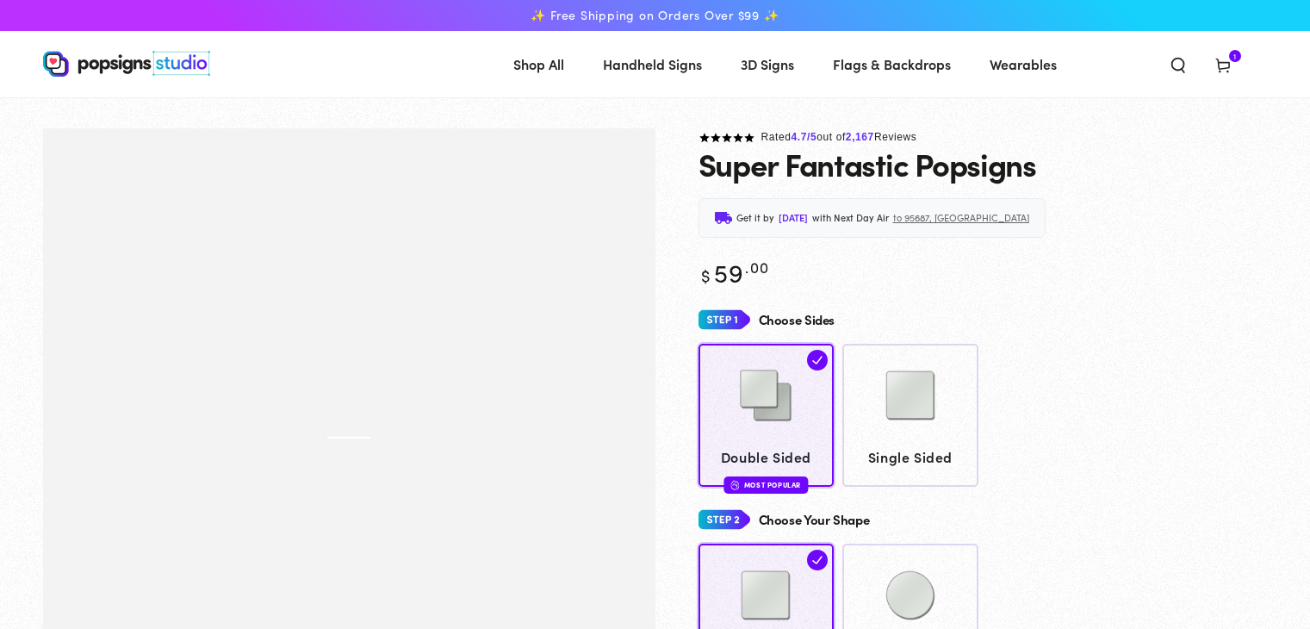  What do you see at coordinates (724, 519) in the screenshot?
I see `img: Step 2` at bounding box center [724, 519].